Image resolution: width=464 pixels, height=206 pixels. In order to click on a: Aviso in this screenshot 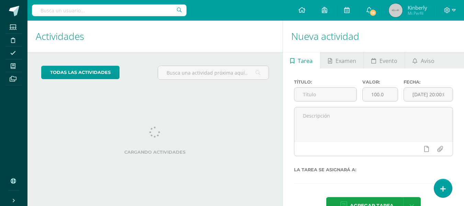, I will do `click(423, 60)`.